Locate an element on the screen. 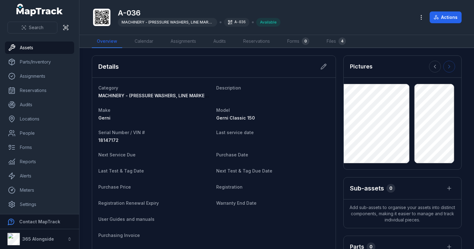 This screenshot has height=249, width=474. span: Purchasing Invoice is located at coordinates (119, 236).